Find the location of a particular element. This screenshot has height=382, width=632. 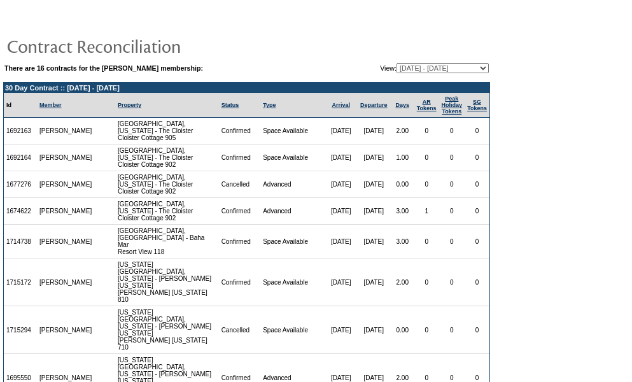

td: 1 is located at coordinates (426, 211).